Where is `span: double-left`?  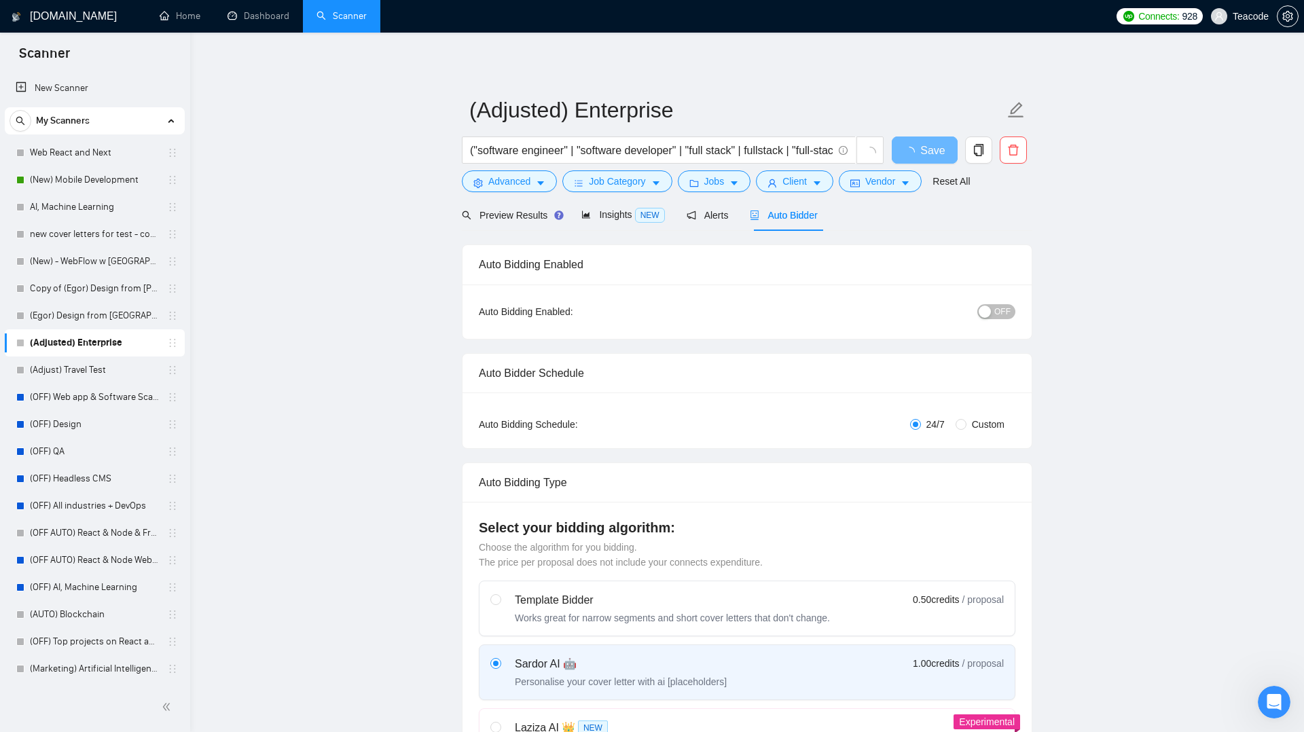
span: double-left is located at coordinates (168, 707).